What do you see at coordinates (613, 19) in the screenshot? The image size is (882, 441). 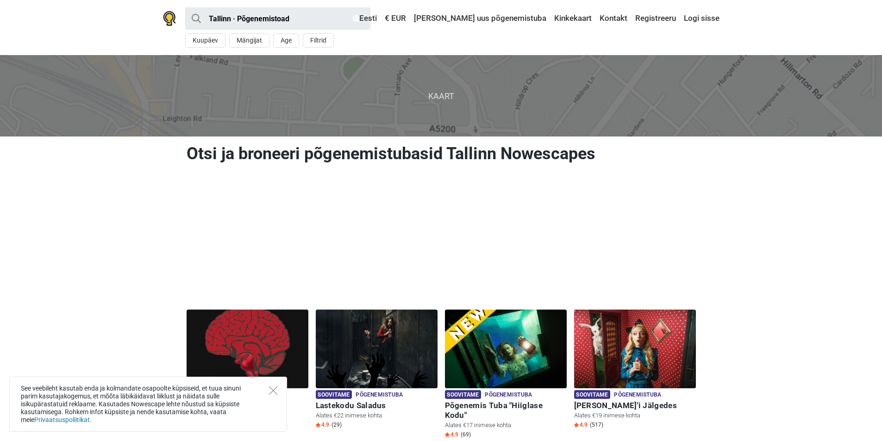 I see `a: Kontakt` at bounding box center [613, 19].